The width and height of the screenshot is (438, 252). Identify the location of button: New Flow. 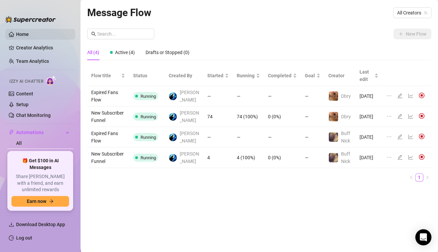
(412, 34).